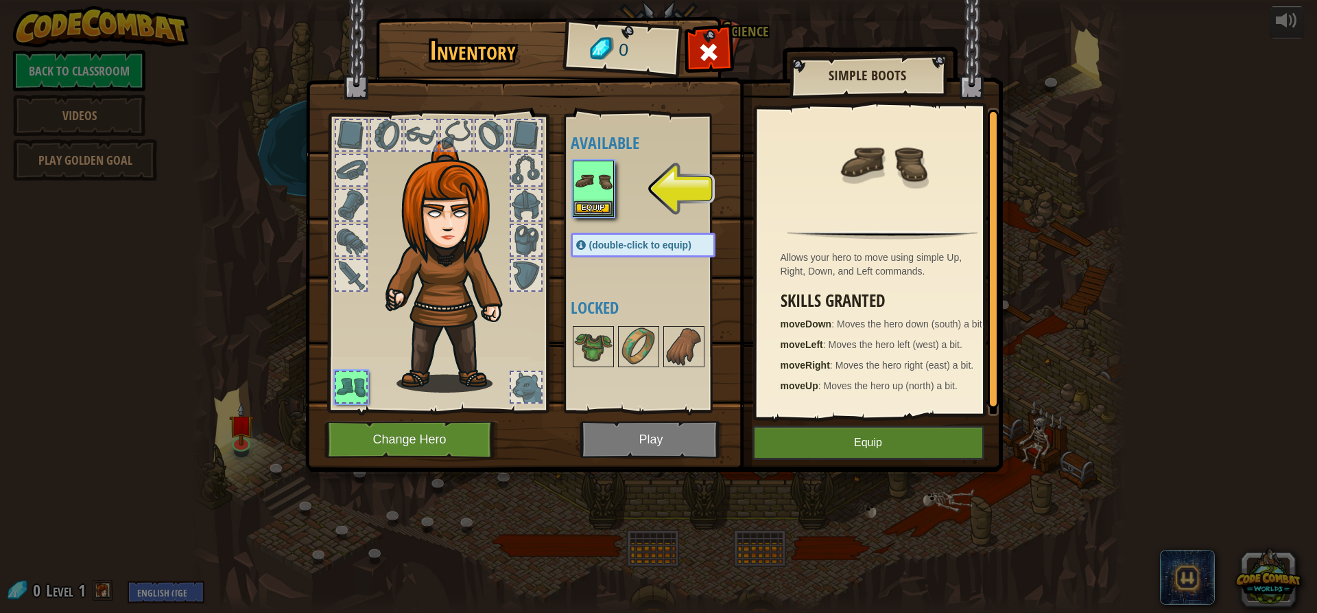  Describe the element at coordinates (882, 235) in the screenshot. I see `img: hr.png` at that location.